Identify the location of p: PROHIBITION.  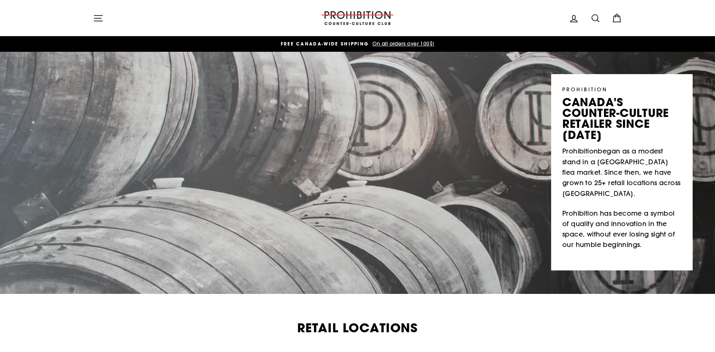
(622, 89).